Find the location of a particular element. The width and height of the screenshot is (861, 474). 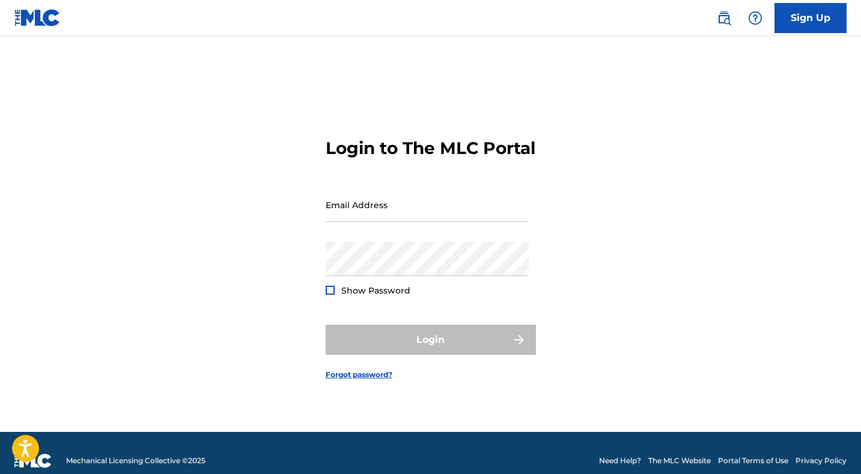

h3: Login to The MLC Portal is located at coordinates (430, 148).